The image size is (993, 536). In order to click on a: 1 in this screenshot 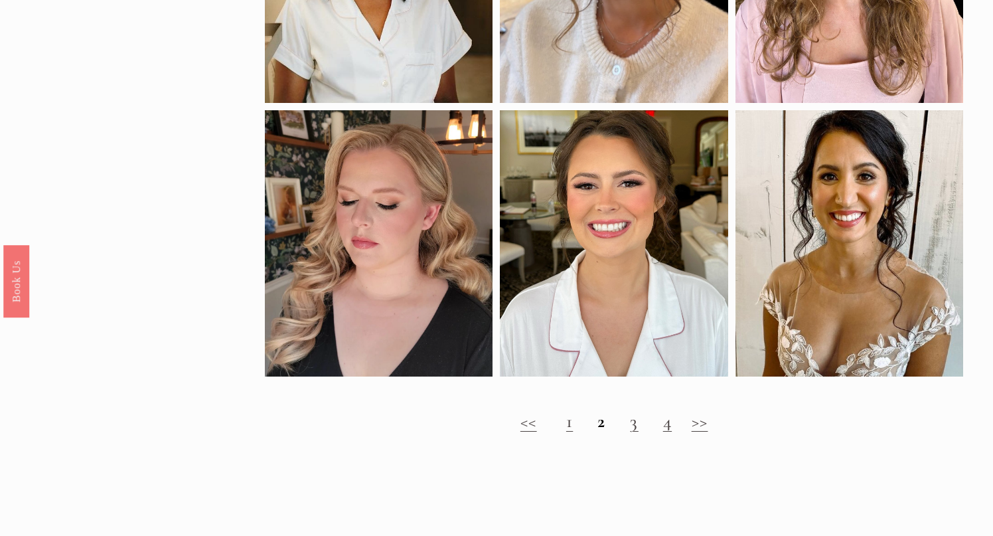, I will do `click(570, 421)`.